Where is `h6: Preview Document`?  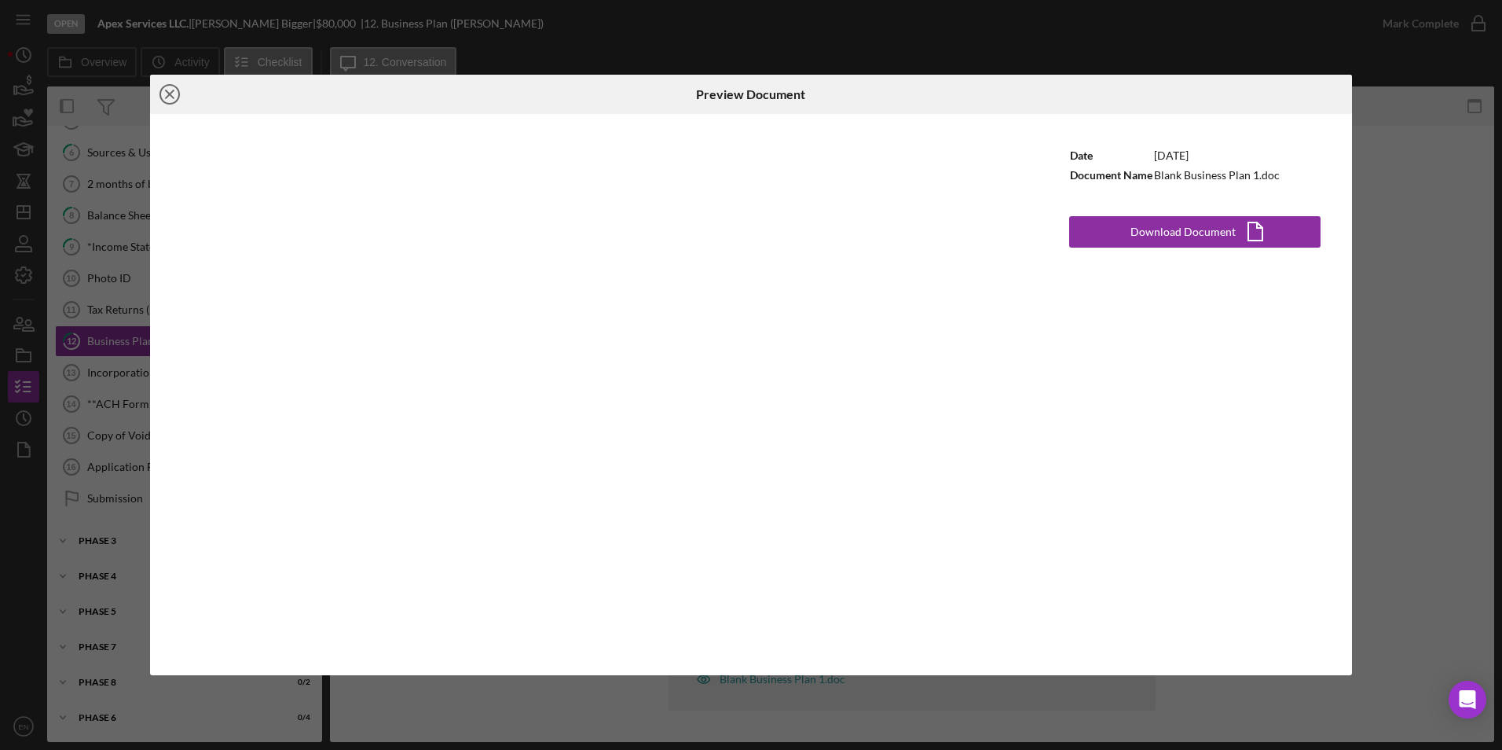
h6: Preview Document is located at coordinates (750, 94).